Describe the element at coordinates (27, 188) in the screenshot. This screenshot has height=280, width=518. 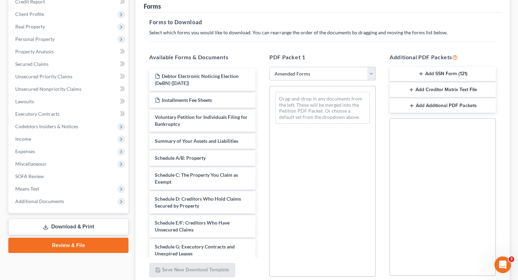
I see `span: Means Test` at that location.